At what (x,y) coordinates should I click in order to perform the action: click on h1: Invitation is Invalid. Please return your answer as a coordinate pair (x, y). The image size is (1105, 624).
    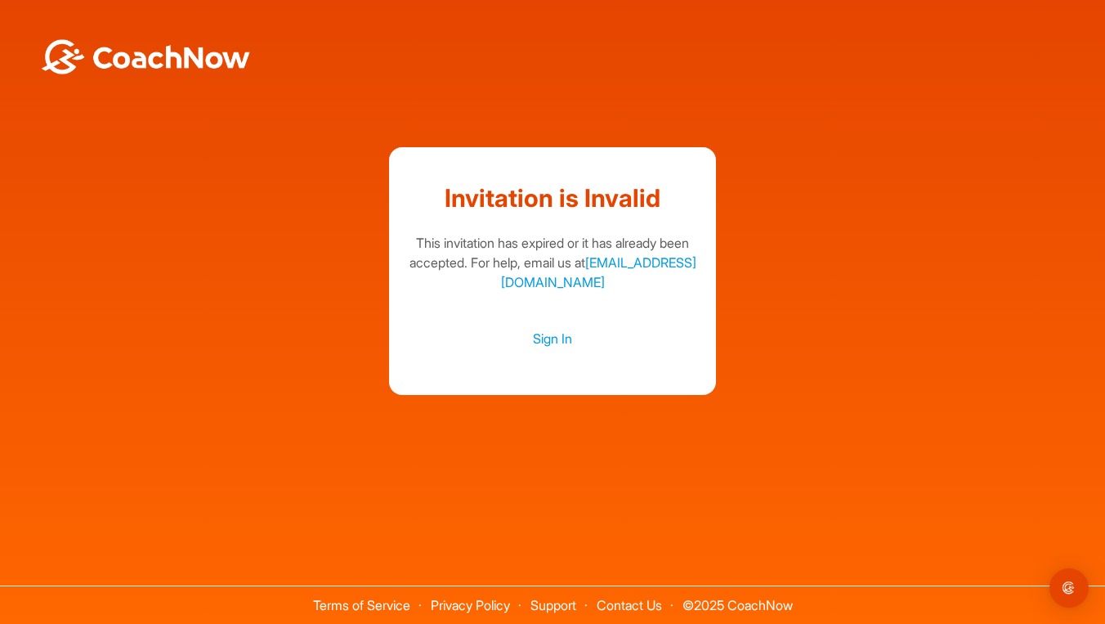
    Looking at the image, I should click on (552, 198).